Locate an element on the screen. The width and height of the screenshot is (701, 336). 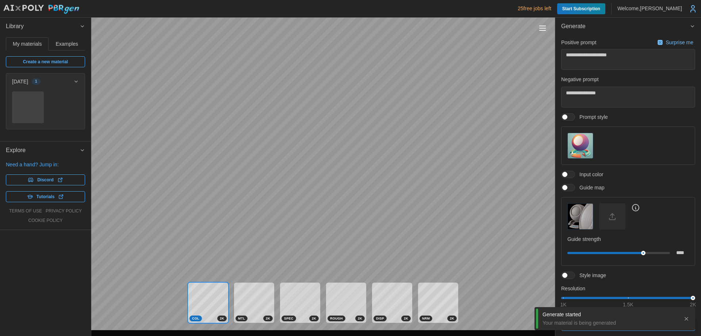
p: Negative prompt is located at coordinates (628, 79).